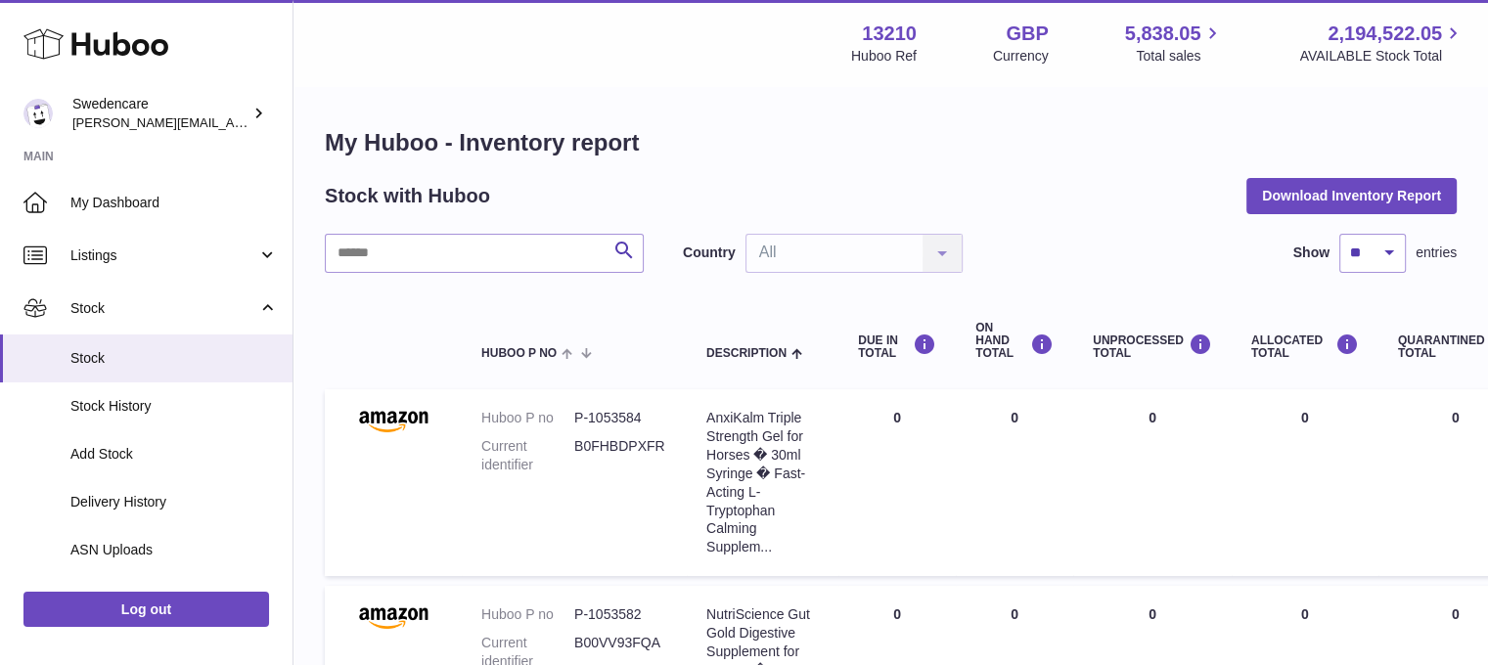 The image size is (1488, 665). What do you see at coordinates (1305, 346) in the screenshot?
I see `div: ALLOCATED Total` at bounding box center [1305, 346].